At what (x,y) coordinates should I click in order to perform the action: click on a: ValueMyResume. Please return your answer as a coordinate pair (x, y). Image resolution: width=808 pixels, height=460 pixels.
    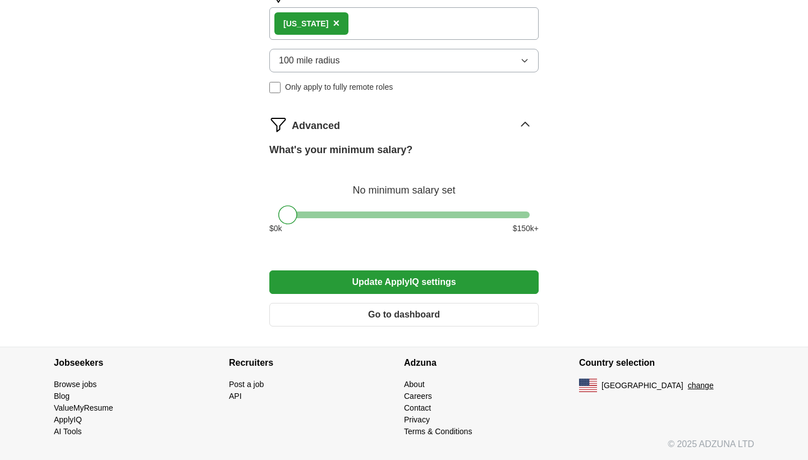
    Looking at the image, I should click on (84, 408).